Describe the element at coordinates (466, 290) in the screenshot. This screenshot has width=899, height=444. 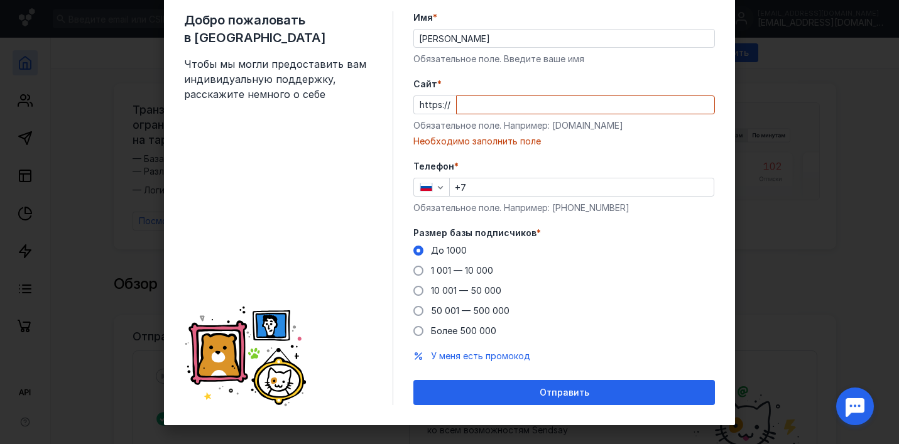
I see `span: 10 001 — 50 000` at that location.